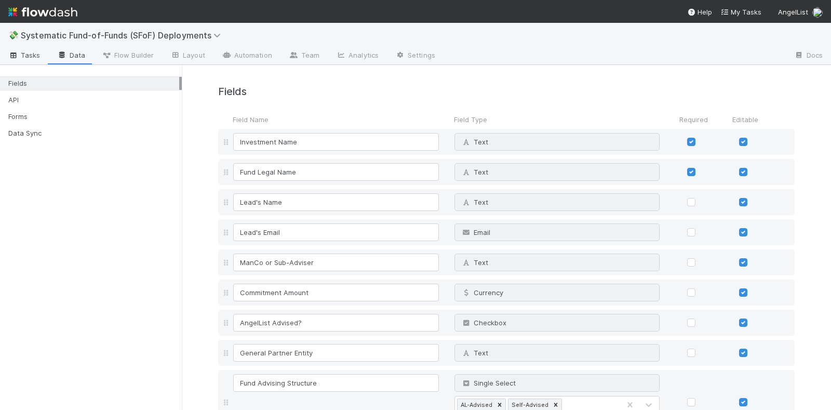 The height and width of the screenshot is (410, 831). Describe the element at coordinates (793, 12) in the screenshot. I see `span: AngelList` at that location.